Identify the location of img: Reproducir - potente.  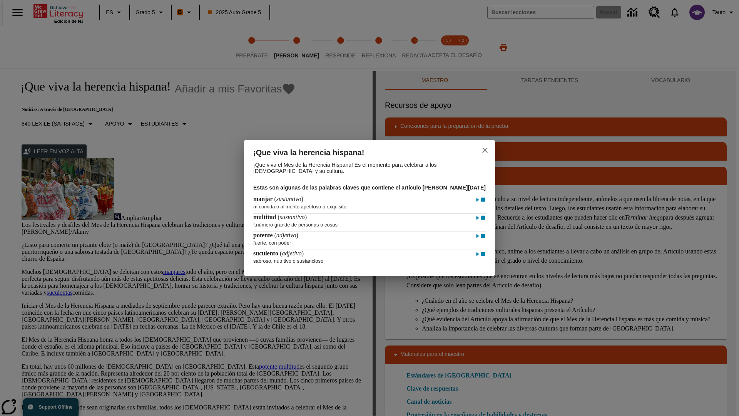
(478, 236).